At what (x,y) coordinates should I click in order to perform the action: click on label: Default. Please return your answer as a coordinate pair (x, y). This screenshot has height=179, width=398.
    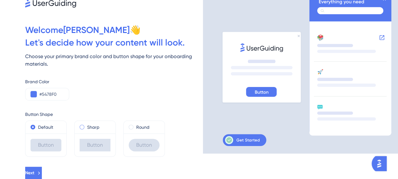
    Looking at the image, I should click on (46, 127).